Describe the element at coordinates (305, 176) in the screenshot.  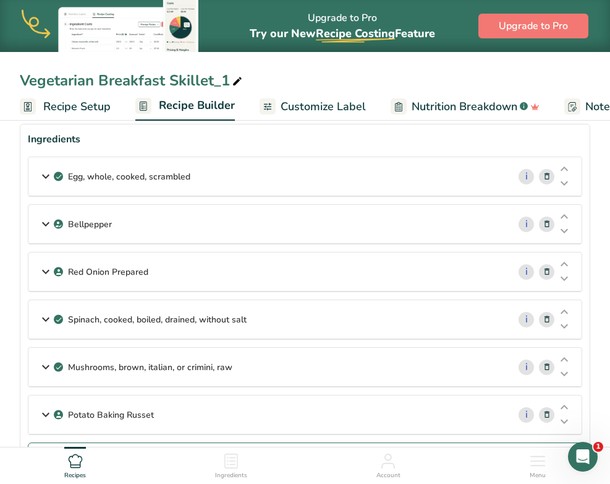
I see `div: Egg, whole, cooked, scrambled i` at that location.